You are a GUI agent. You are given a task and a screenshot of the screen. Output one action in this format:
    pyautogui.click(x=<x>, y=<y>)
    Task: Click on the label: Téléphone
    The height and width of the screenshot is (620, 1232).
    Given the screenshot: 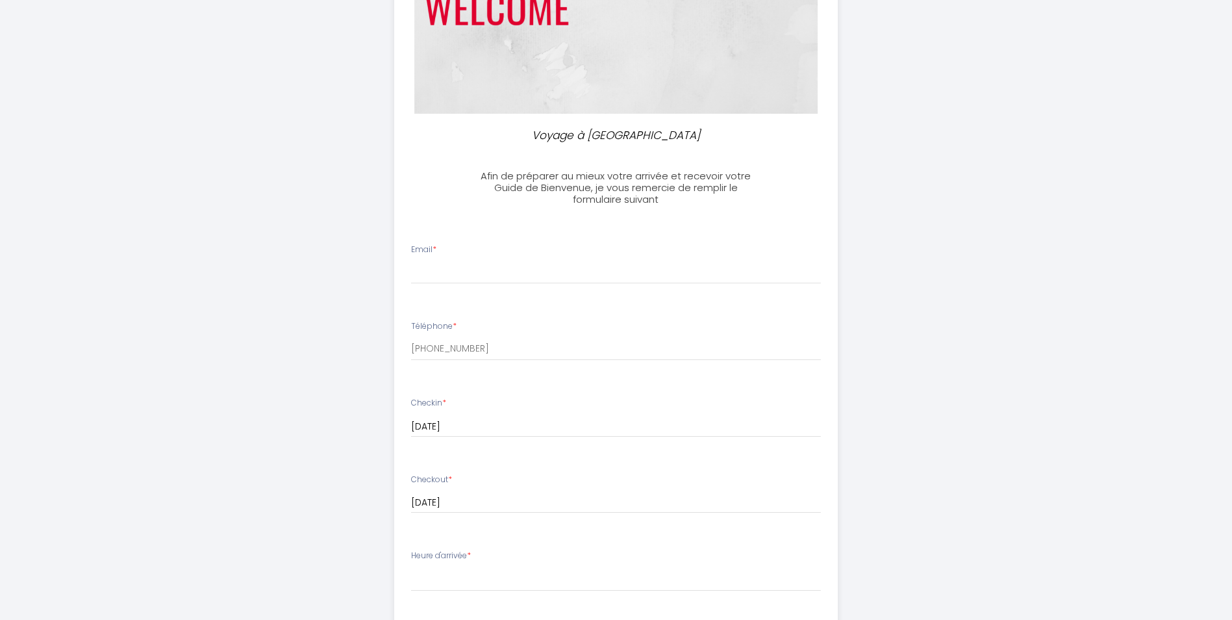 What is the action you would take?
    pyautogui.click(x=434, y=326)
    